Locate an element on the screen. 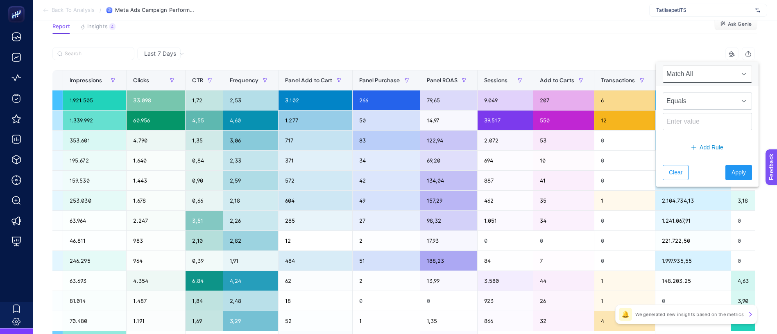 Image resolution: width=777 pixels, height=334 pixels. div: 3,51 is located at coordinates (204, 221).